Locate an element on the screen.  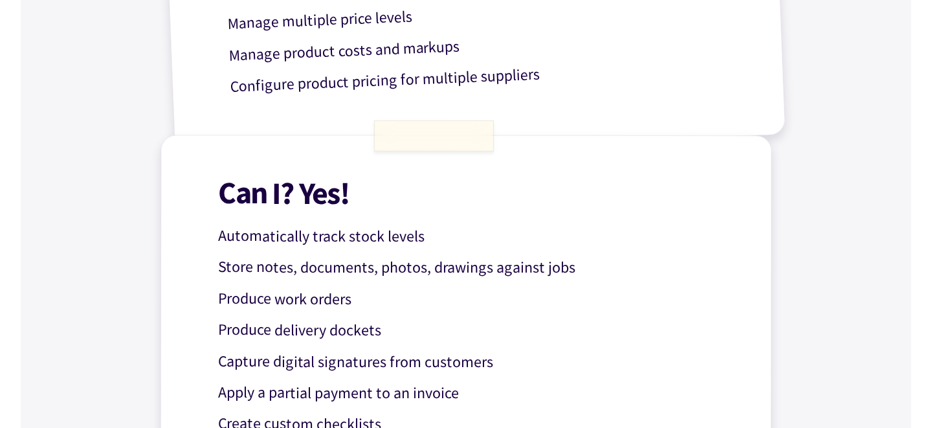
h1: Can I? Yes! is located at coordinates (476, 193).